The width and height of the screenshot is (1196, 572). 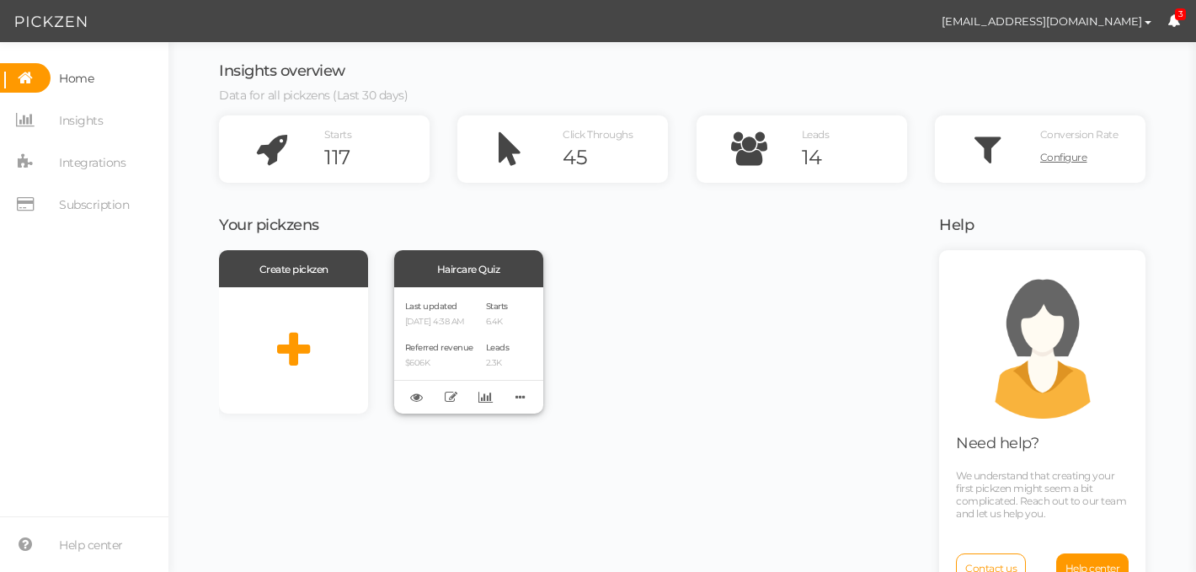 What do you see at coordinates (1181, 14) in the screenshot?
I see `span: 3` at bounding box center [1181, 14].